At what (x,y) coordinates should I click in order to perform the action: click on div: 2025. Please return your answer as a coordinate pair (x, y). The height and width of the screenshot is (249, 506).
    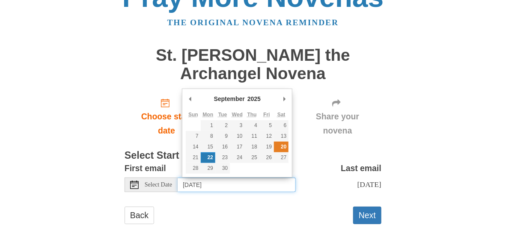
    Looking at the image, I should click on (254, 99).